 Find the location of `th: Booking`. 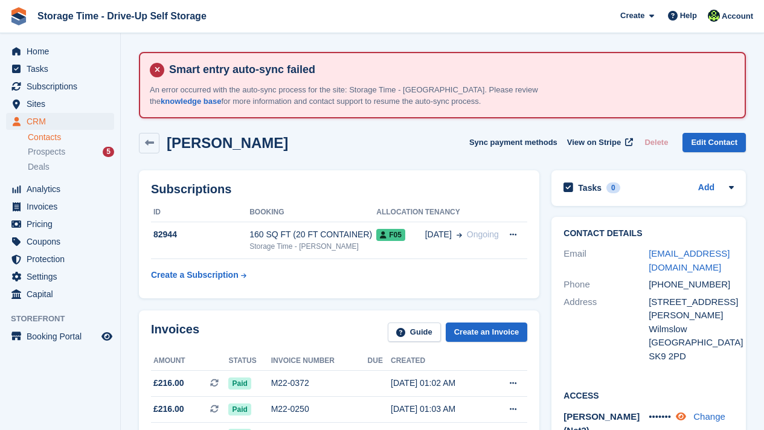

th: Booking is located at coordinates (313, 213).